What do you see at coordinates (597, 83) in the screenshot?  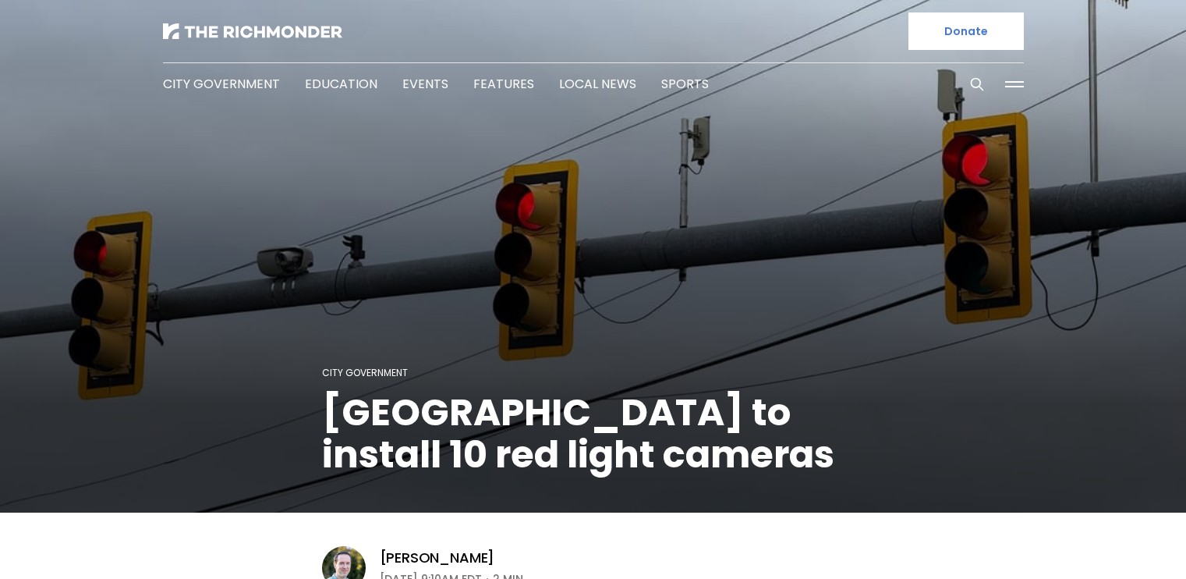 I see `a: Local News` at bounding box center [597, 83].